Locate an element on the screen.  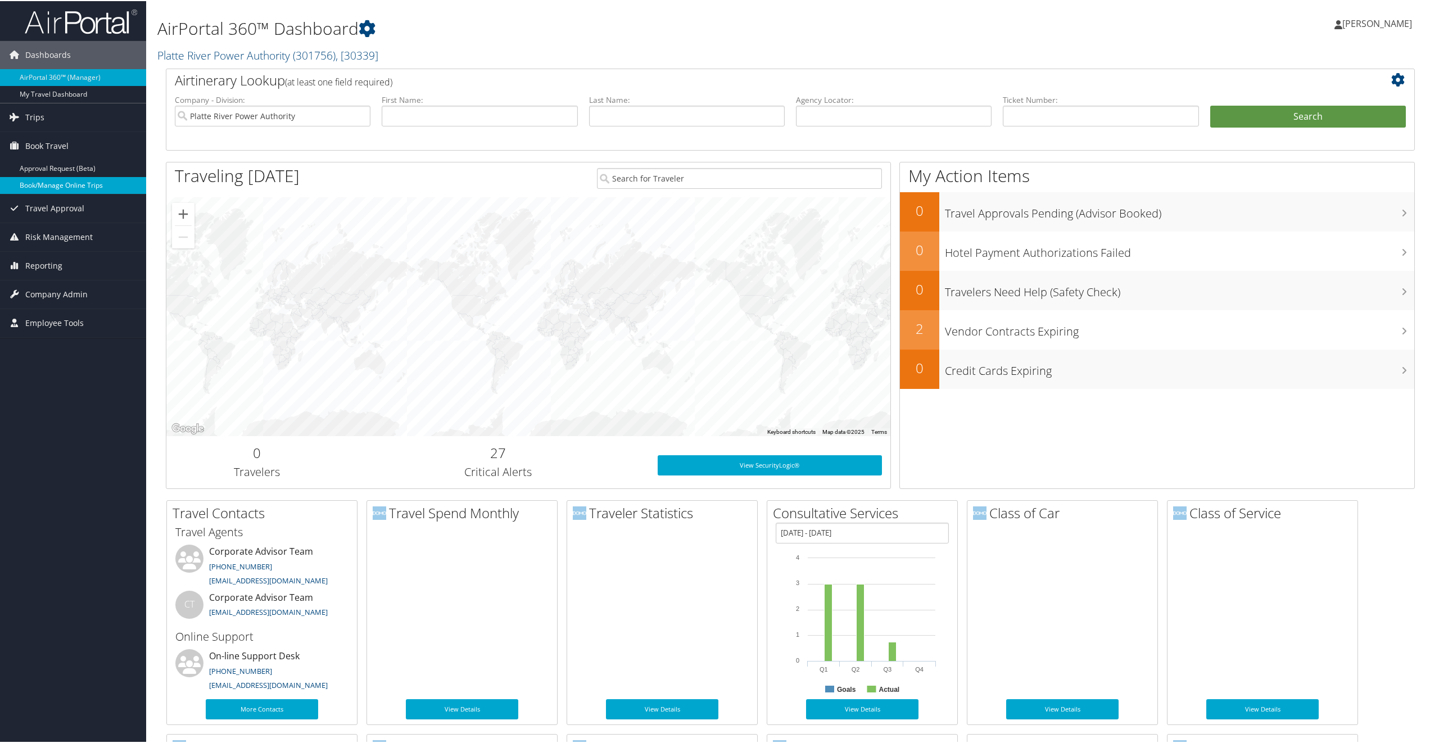
span: Risk Management is located at coordinates (59, 236).